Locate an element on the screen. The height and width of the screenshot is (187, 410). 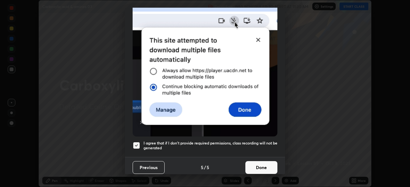
h5: I agree that if I don't provide required permissions, class recording will not be generated is located at coordinates (210, 146).